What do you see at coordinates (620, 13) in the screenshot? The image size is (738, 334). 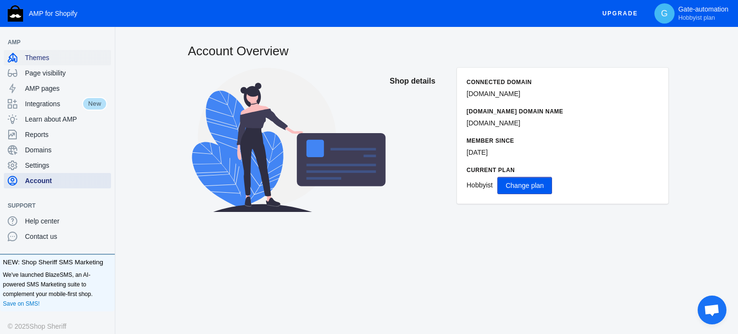 I see `span: Upgrade` at bounding box center [620, 13].